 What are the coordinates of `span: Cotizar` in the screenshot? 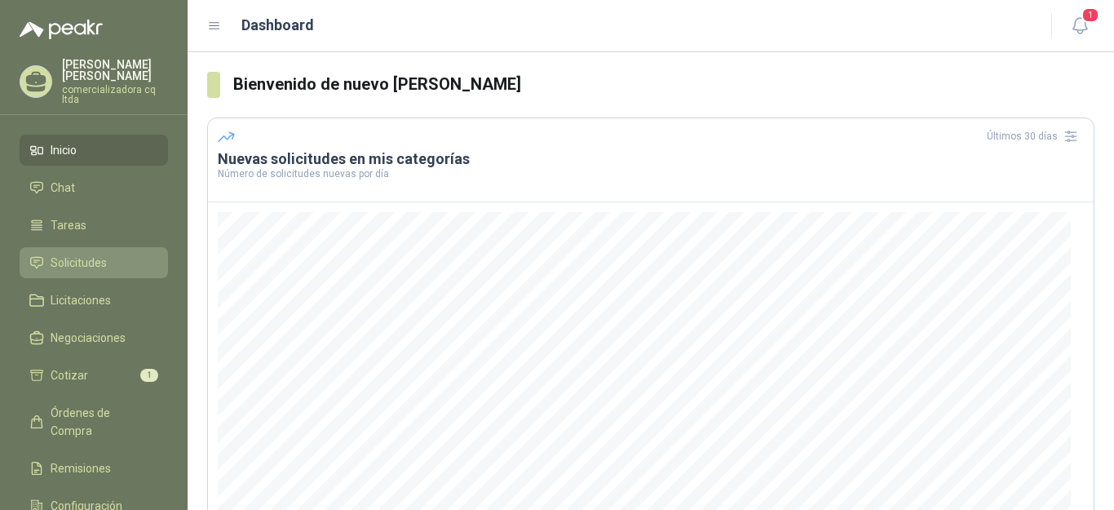 It's located at (69, 375).